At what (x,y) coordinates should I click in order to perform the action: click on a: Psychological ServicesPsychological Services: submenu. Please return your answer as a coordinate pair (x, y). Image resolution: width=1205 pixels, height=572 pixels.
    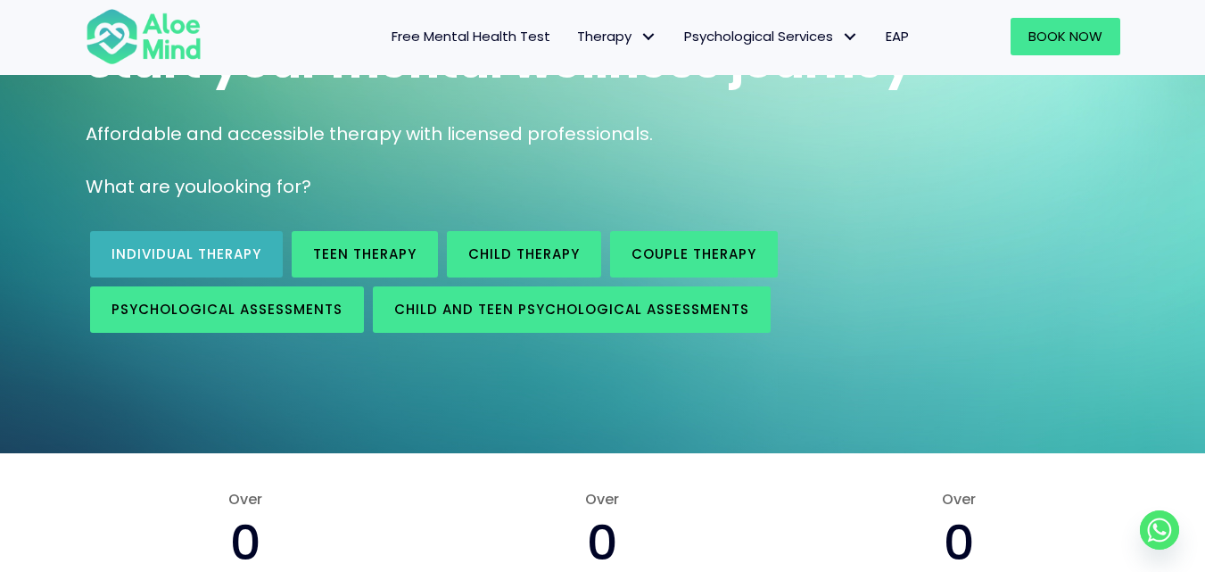
    Looking at the image, I should click on (772, 37).